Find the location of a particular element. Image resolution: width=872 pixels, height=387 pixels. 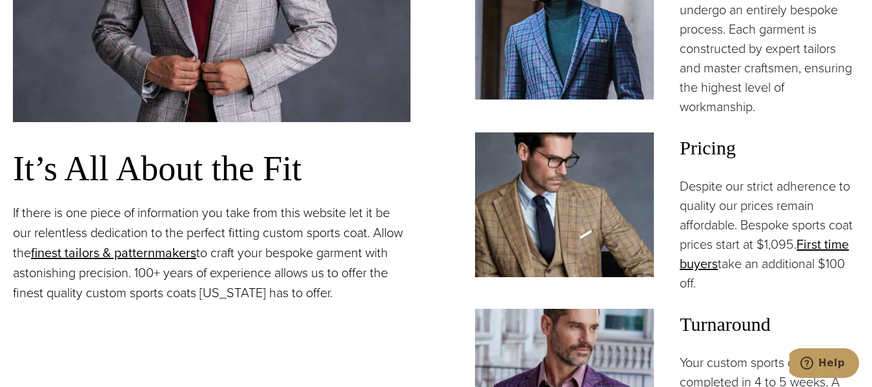

img: Client in green custom tailored sportscoat with blue subtle windowpane, vest, dress shirt and pal... is located at coordinates (565, 205).